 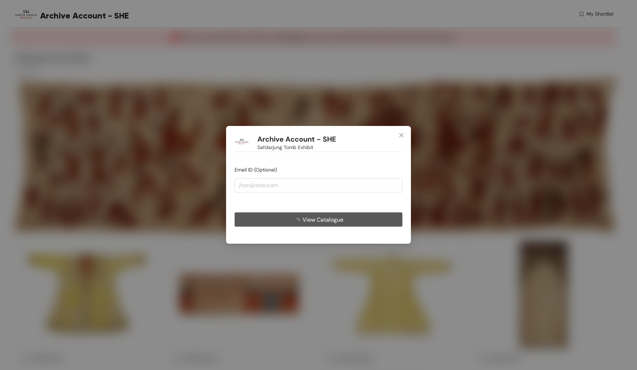 I want to click on span: loading, so click(x=298, y=221).